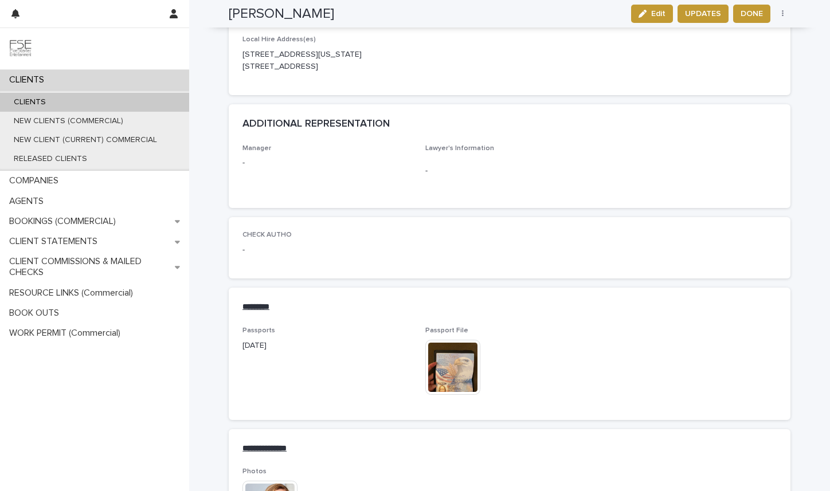  I want to click on p: RESOURCE LINKS (Commercial), so click(73, 293).